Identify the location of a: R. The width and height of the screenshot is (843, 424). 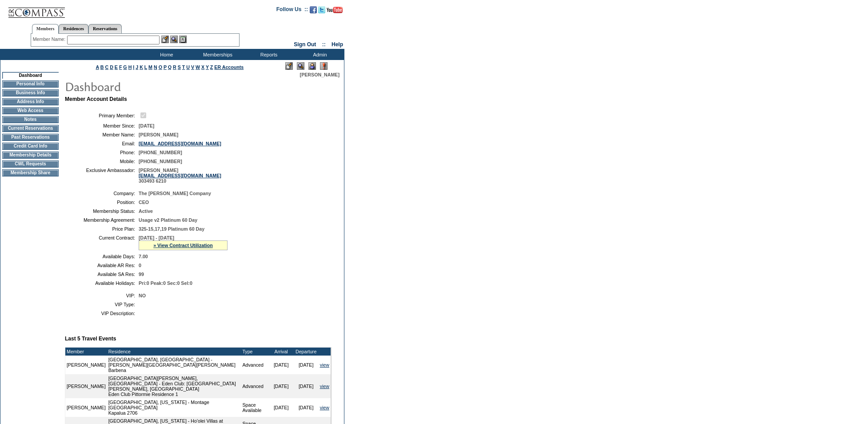
(175, 67).